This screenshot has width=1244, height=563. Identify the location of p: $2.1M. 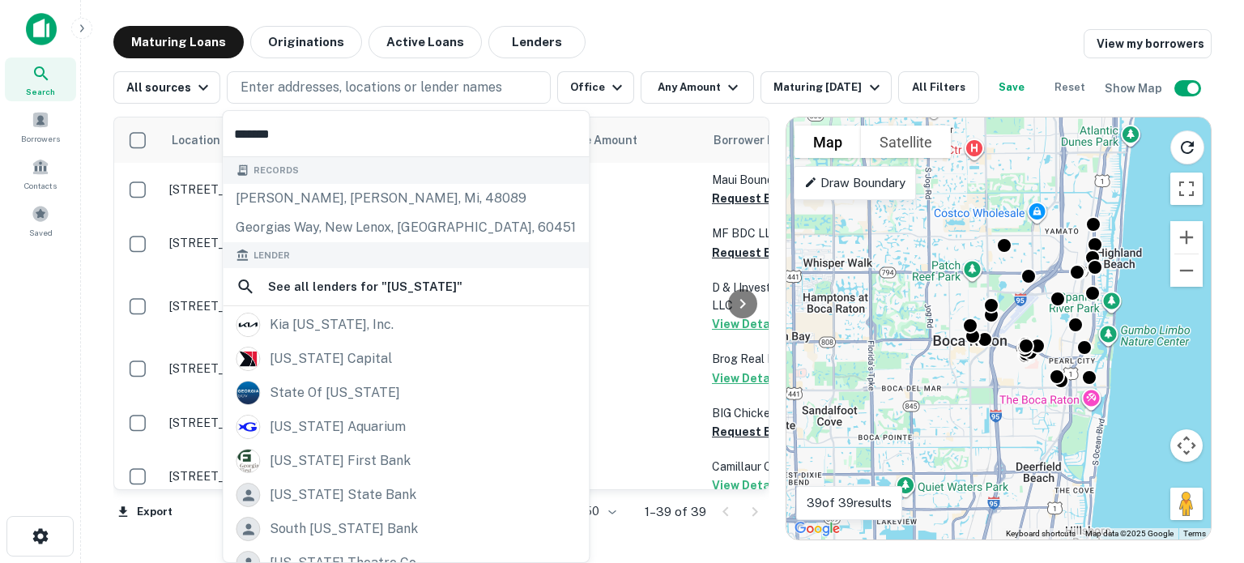
(615, 368).